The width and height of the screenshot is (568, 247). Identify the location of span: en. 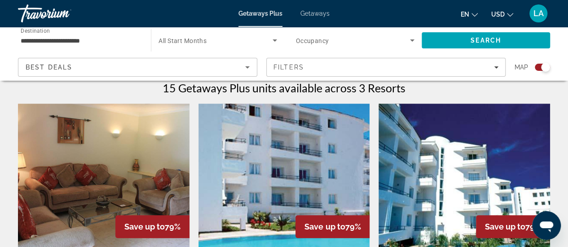
(465, 14).